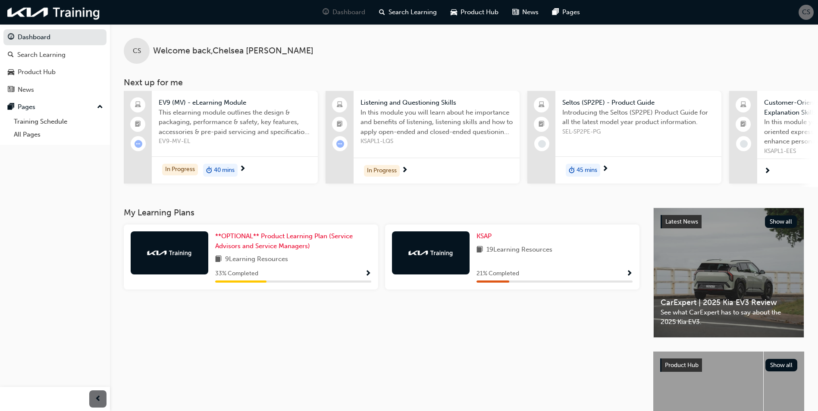 The height and width of the screenshot is (411, 818). Describe the element at coordinates (806, 12) in the screenshot. I see `button: CS` at that location.